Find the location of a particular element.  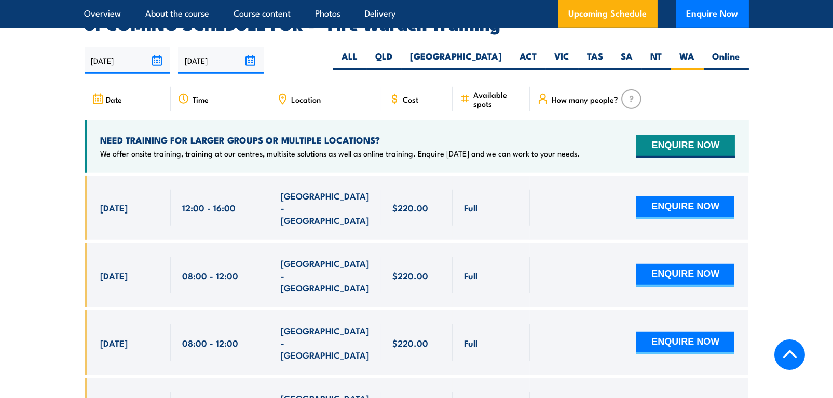

span: Cost is located at coordinates (411, 99).